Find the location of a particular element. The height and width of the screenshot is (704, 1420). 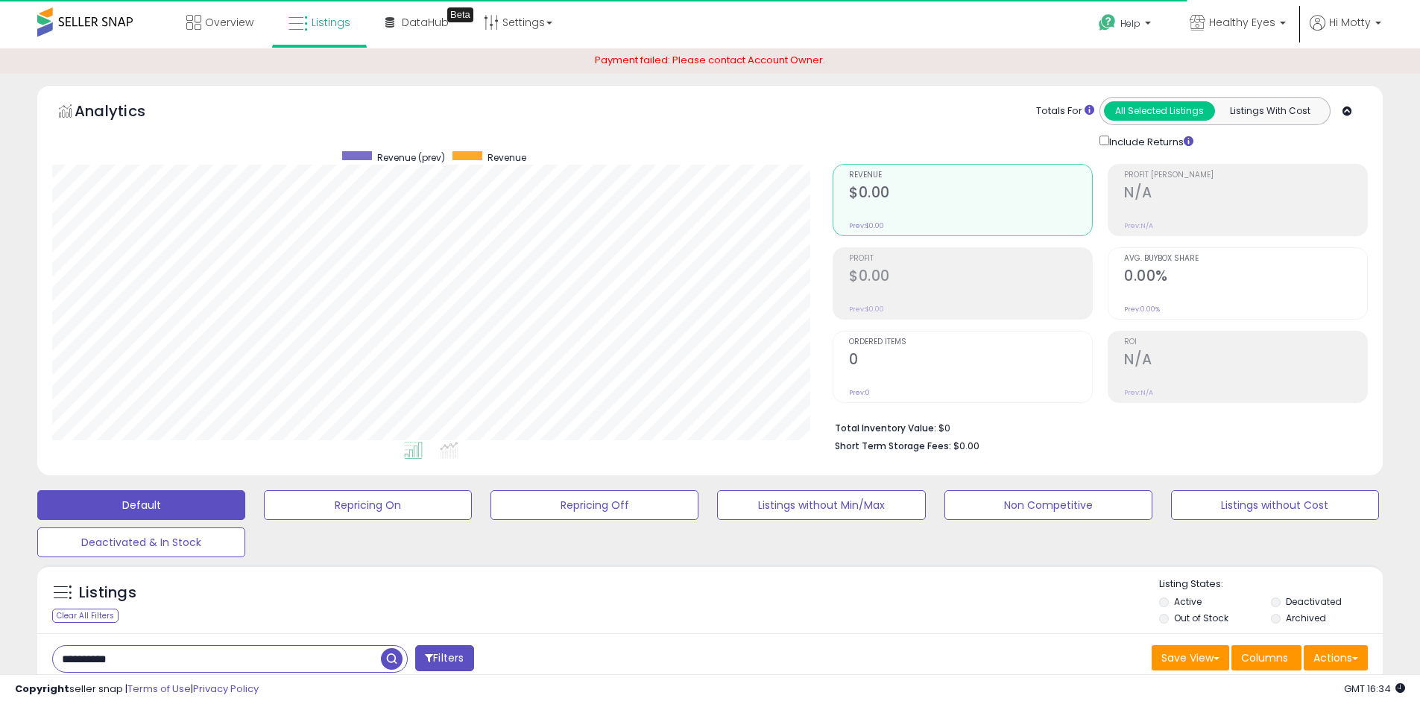

button: Listings without Cost is located at coordinates (1274, 505).